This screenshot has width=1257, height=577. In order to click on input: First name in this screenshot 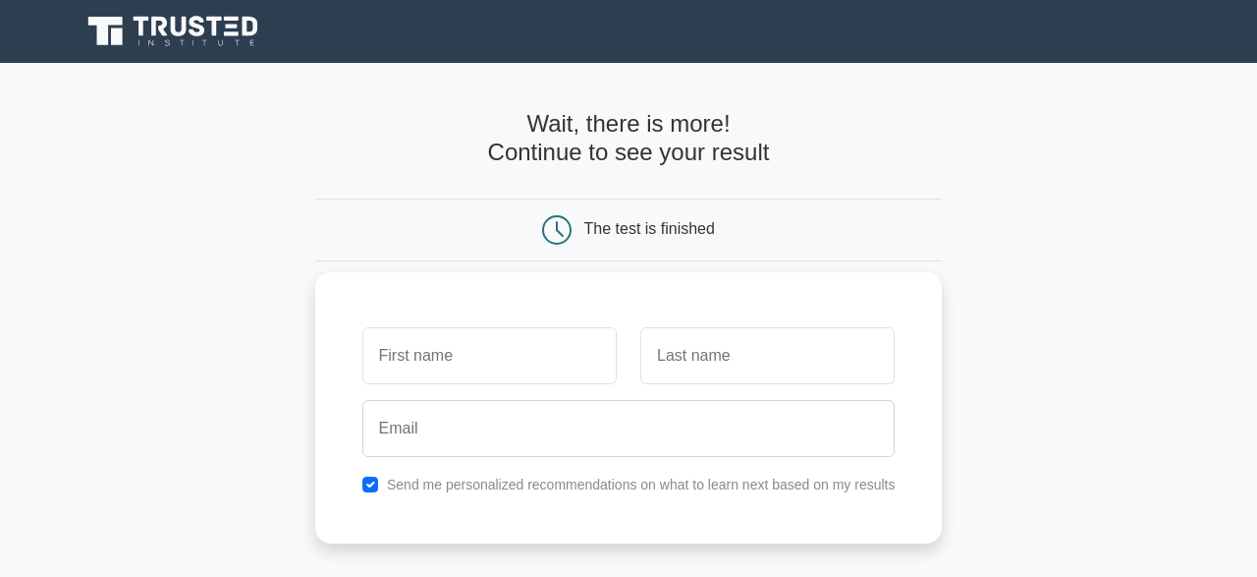, I will do `click(489, 356)`.